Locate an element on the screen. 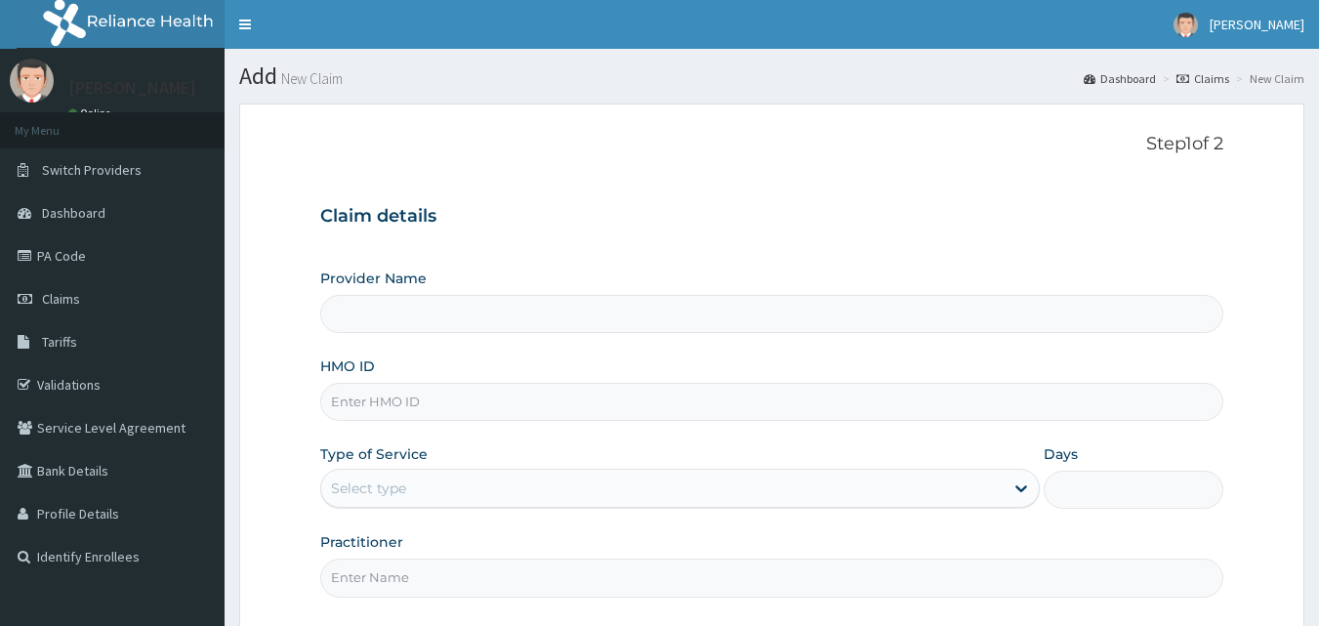 The width and height of the screenshot is (1319, 626). label: Days is located at coordinates (1060, 454).